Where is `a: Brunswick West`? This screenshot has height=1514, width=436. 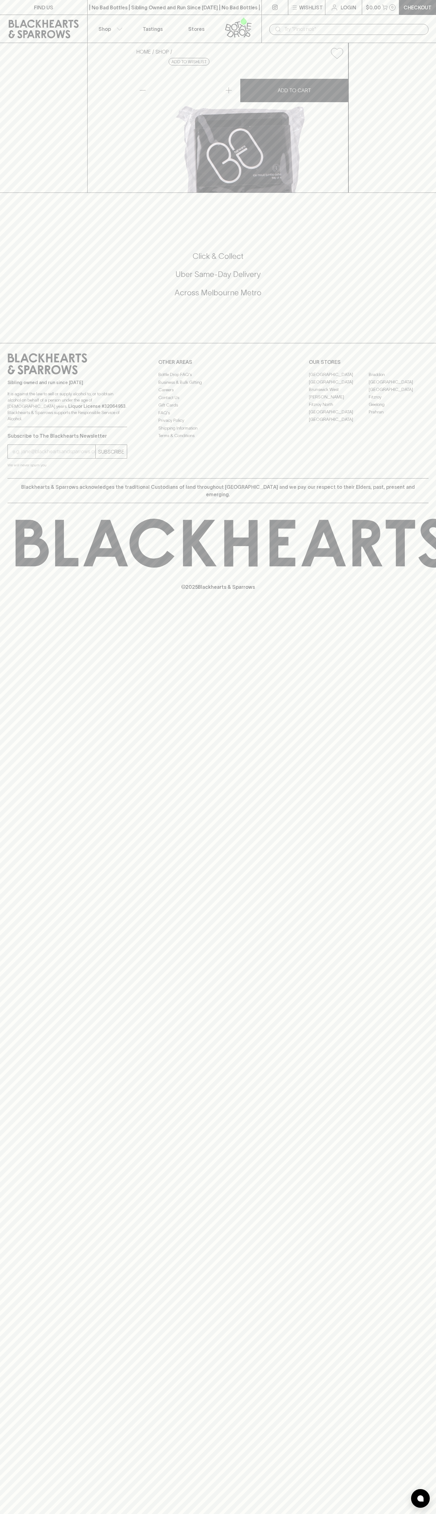 a: Brunswick West is located at coordinates (339, 389).